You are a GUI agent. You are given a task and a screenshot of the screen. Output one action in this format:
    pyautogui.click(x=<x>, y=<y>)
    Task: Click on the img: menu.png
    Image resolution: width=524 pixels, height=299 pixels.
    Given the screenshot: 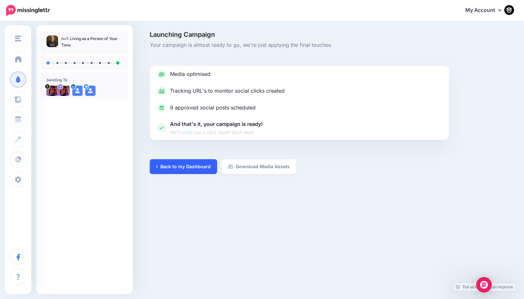 What is the action you would take?
    pyautogui.click(x=18, y=38)
    